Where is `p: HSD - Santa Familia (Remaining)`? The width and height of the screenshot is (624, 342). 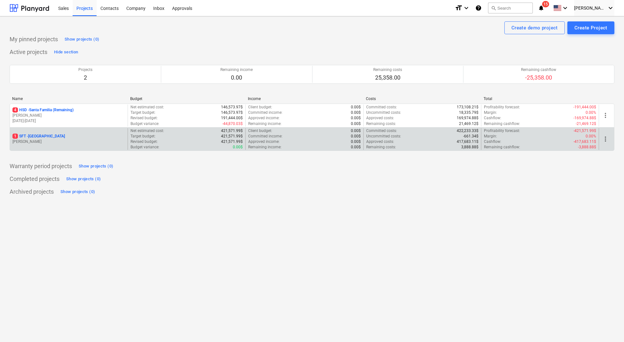
p: HSD - Santa Familia (Remaining) is located at coordinates (43, 110).